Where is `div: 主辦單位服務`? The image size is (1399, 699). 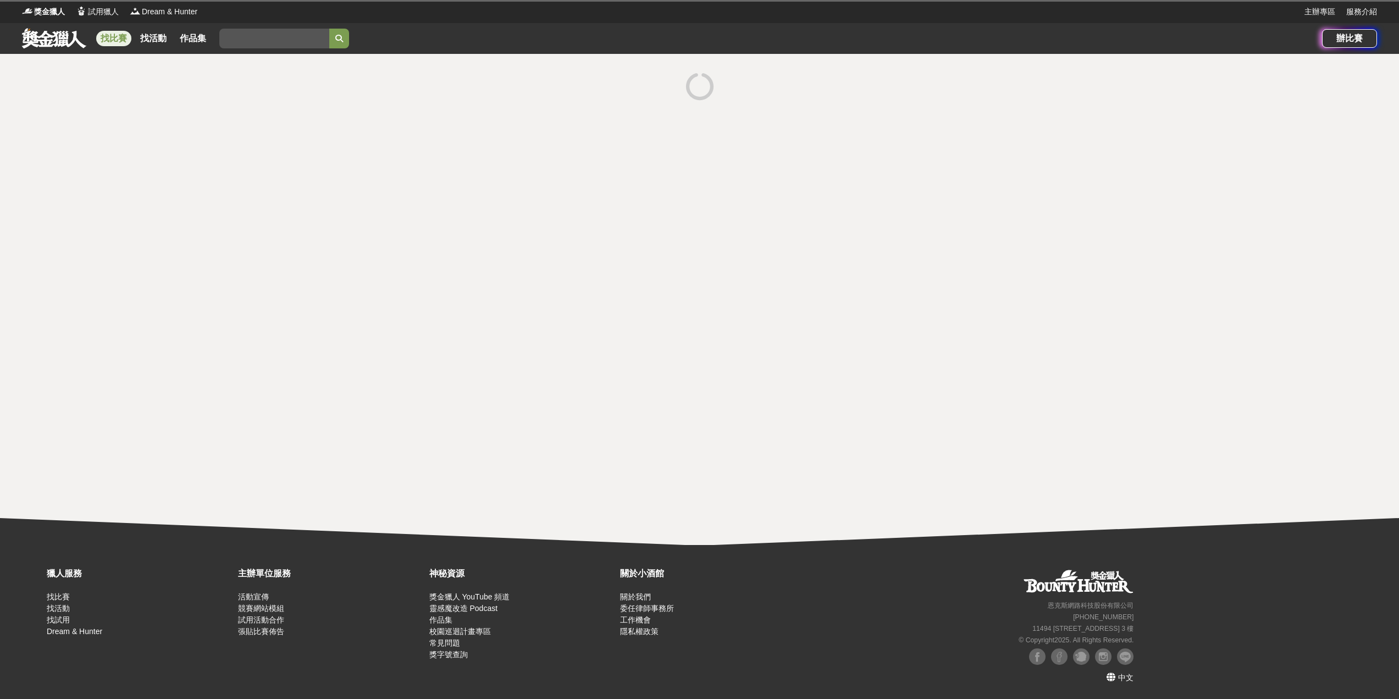 div: 主辦單位服務 is located at coordinates (331, 573).